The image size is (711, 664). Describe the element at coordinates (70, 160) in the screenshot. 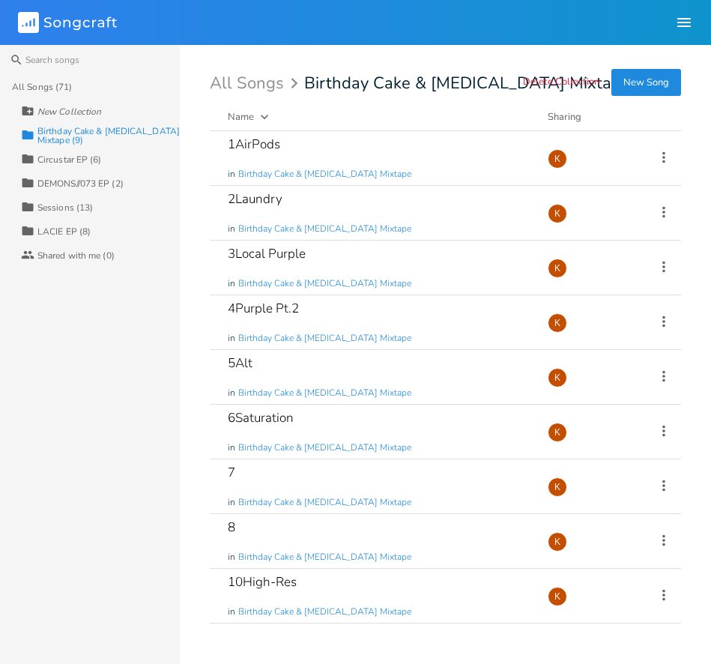

I see `div: Circustar EP (6)` at that location.